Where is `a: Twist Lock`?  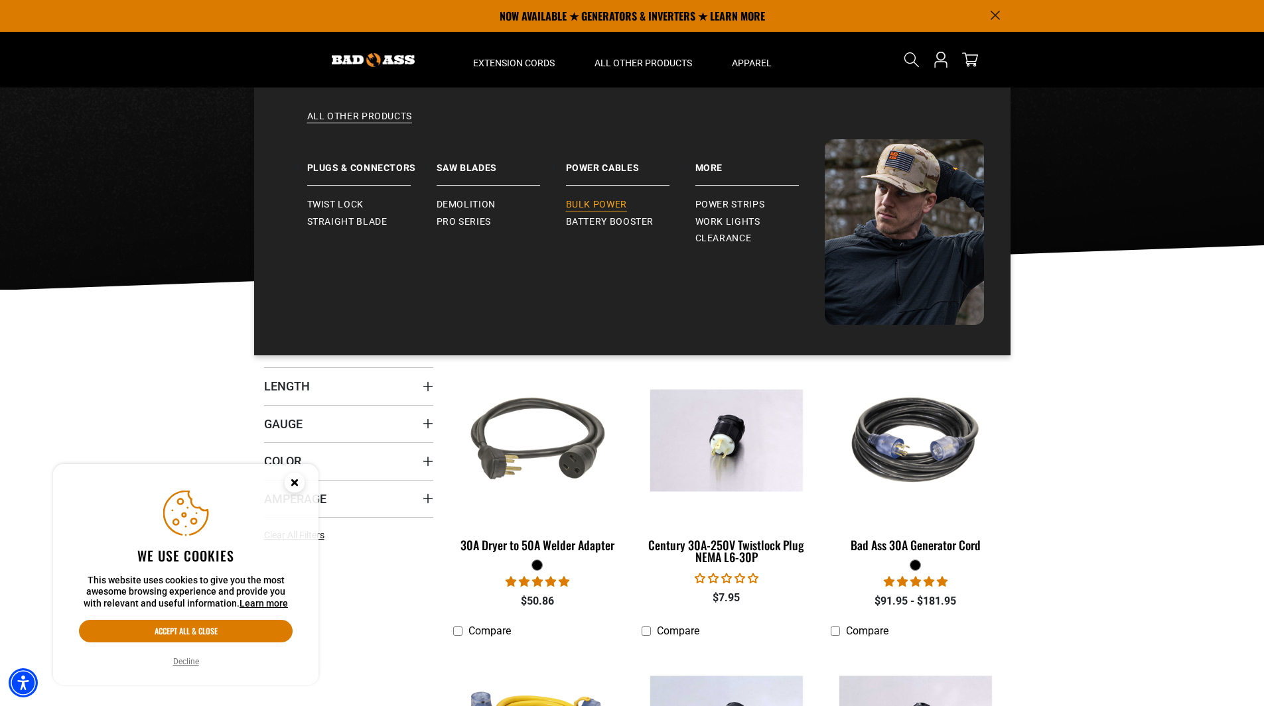
a: Twist Lock is located at coordinates (371, 205).